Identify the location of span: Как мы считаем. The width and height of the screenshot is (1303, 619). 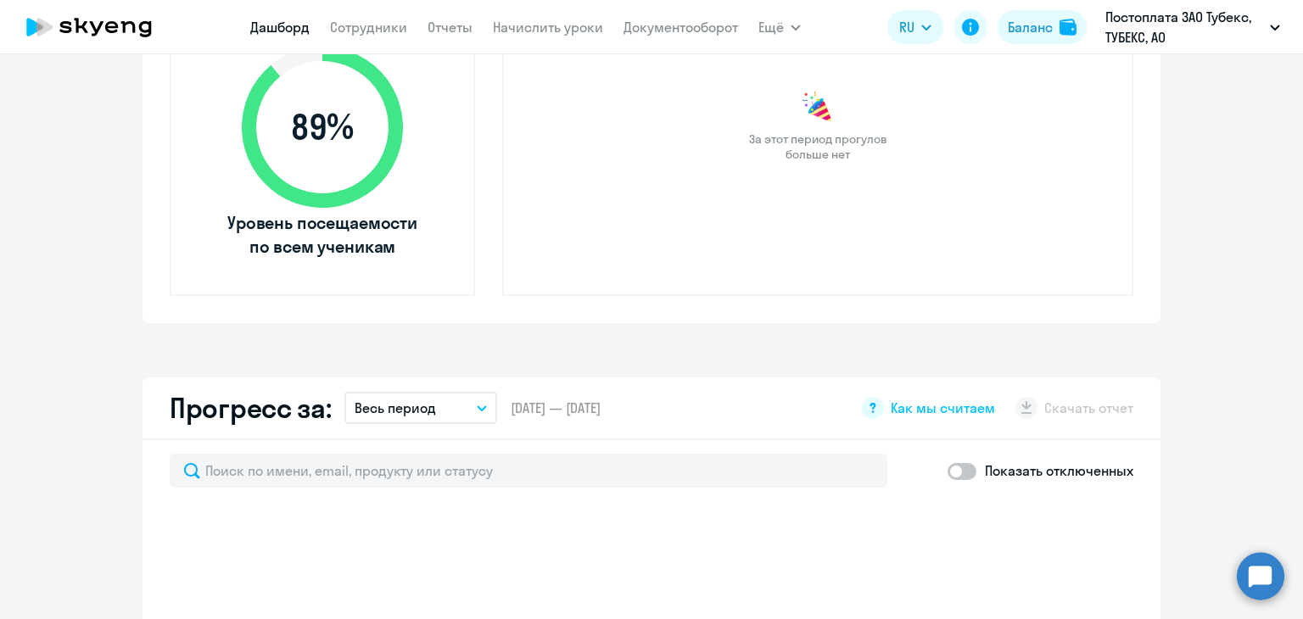
(942, 408).